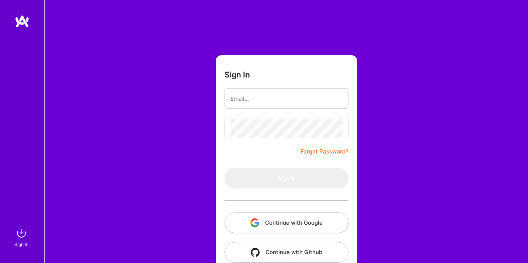 Image resolution: width=528 pixels, height=263 pixels. What do you see at coordinates (21, 233) in the screenshot?
I see `img: sign in` at bounding box center [21, 233].